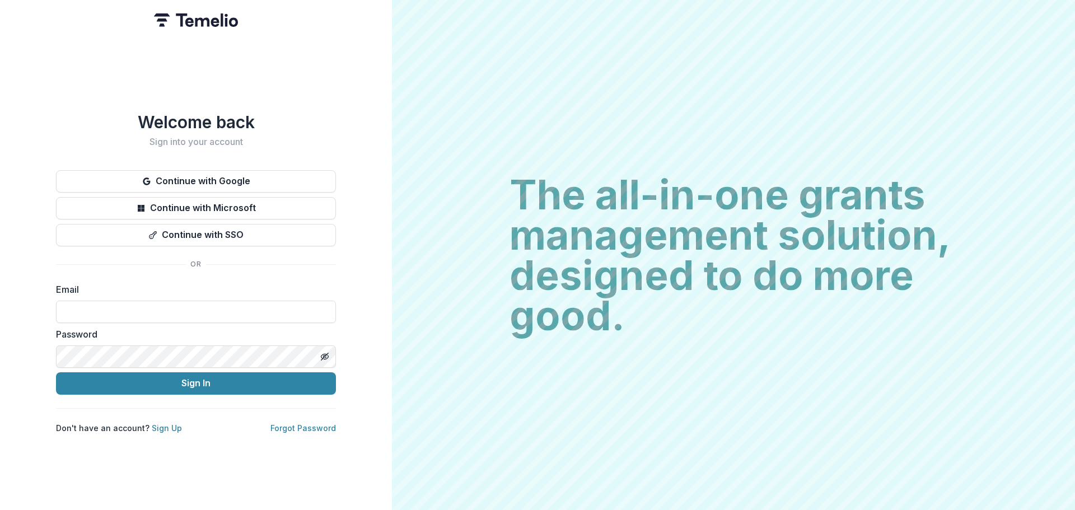  What do you see at coordinates (196, 235) in the screenshot?
I see `button: Continue with SSO` at bounding box center [196, 235].